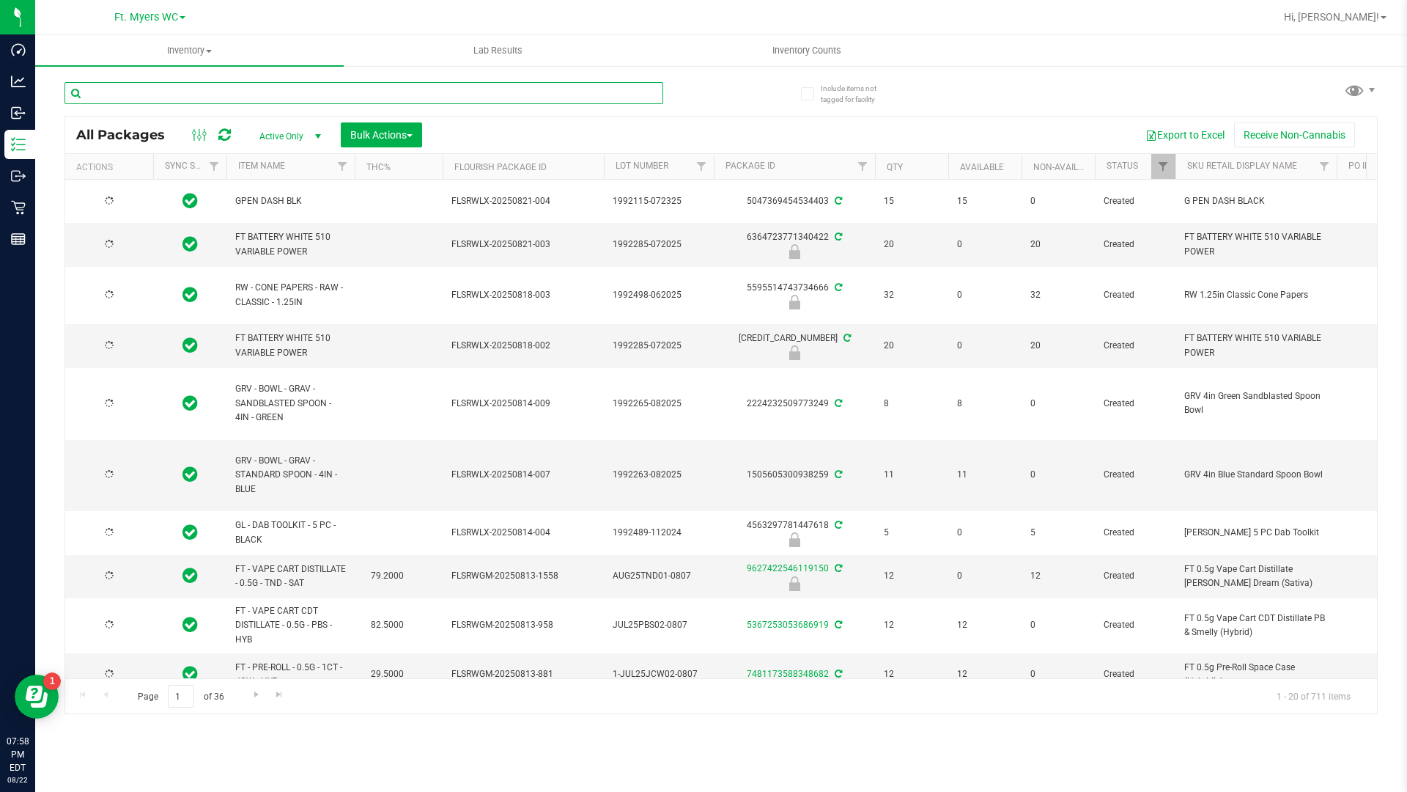  I want to click on a: 7481173588348682, so click(788, 674).